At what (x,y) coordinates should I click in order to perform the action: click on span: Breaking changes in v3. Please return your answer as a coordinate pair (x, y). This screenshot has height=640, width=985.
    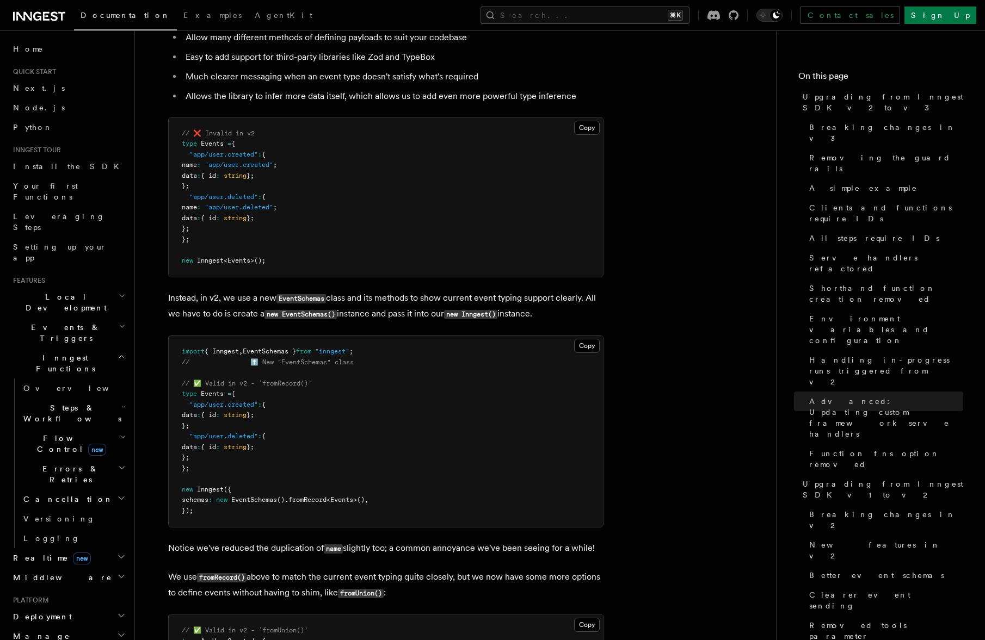
    Looking at the image, I should click on (886, 133).